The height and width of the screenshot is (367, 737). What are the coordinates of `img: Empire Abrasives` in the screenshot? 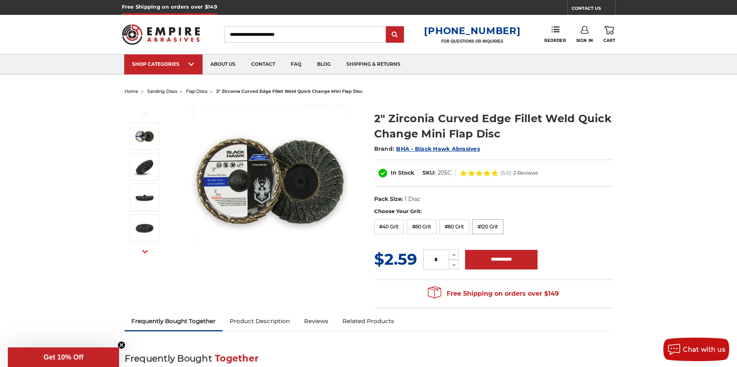 It's located at (161, 34).